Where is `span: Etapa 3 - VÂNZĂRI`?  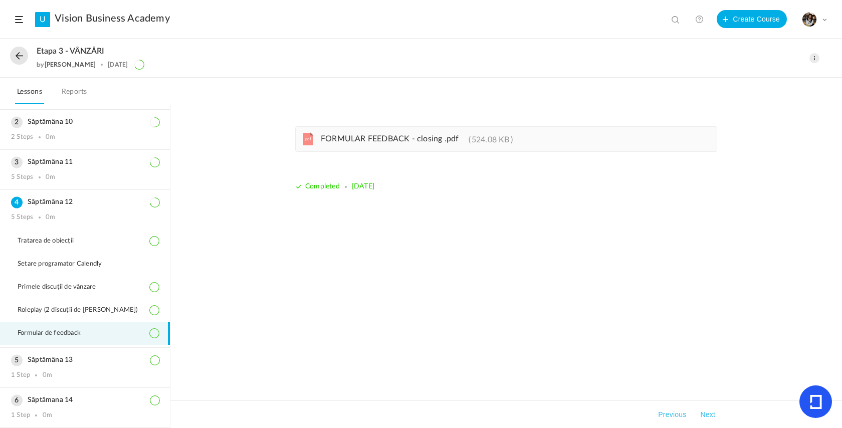 span: Etapa 3 - VÂNZĂRI is located at coordinates (70, 51).